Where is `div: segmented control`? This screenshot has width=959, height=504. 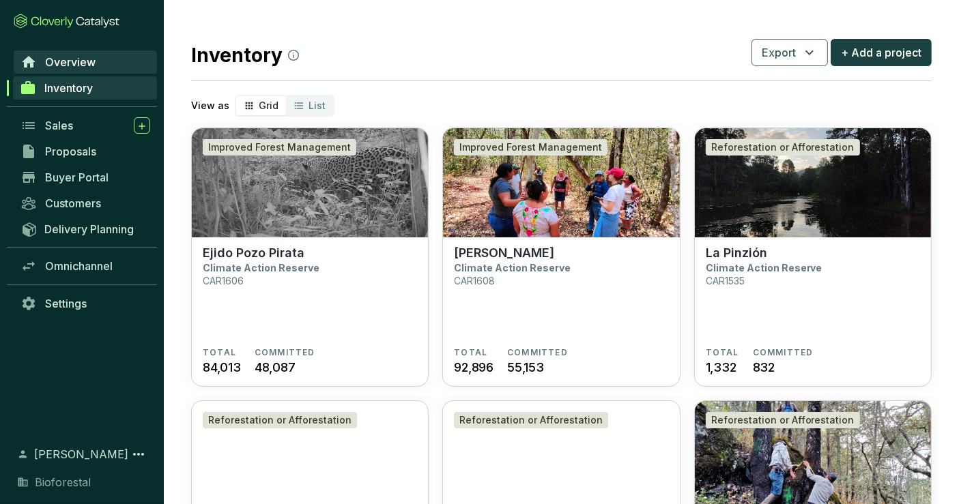 div: segmented control is located at coordinates (284, 106).